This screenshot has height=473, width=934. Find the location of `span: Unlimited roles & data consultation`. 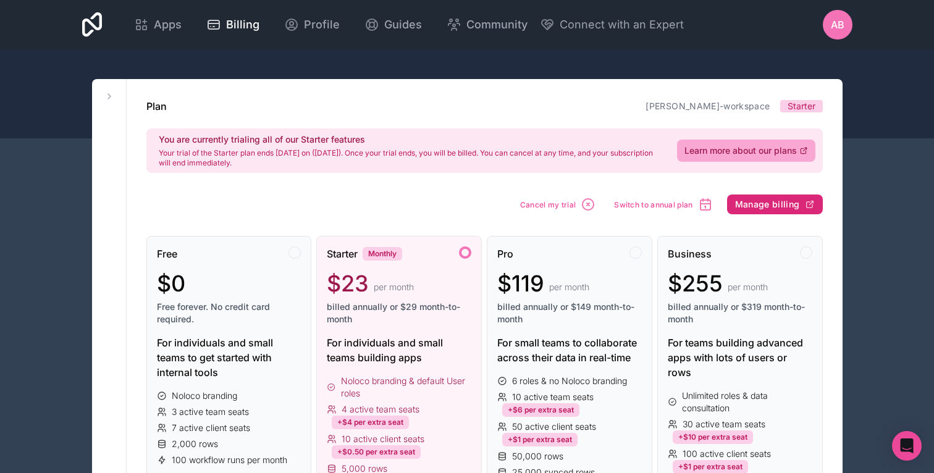

span: Unlimited roles & data consultation is located at coordinates (747, 402).